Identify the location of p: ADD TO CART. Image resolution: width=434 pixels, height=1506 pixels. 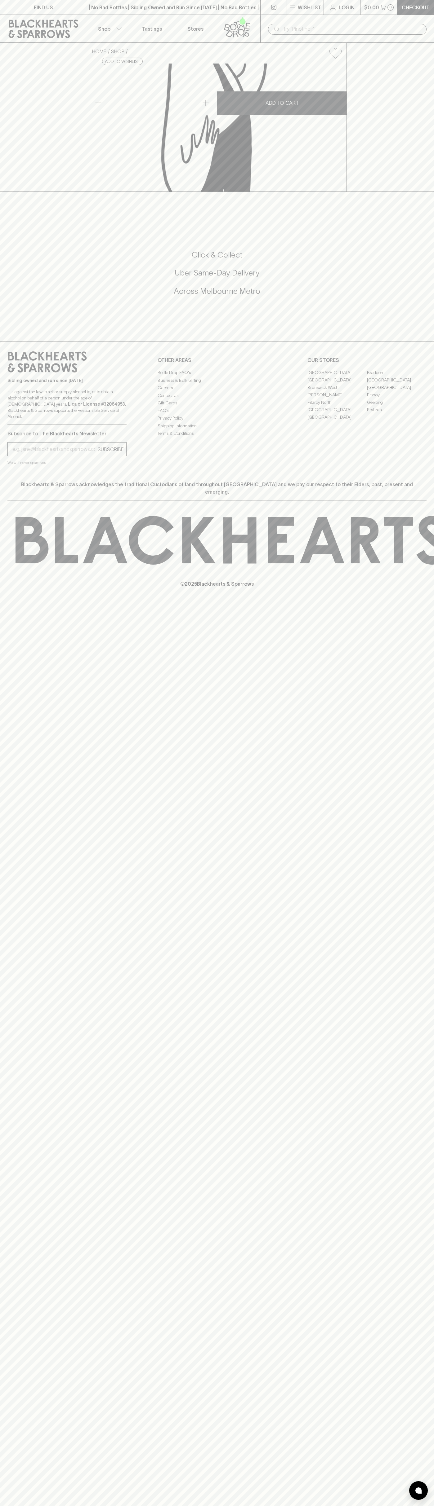
(282, 103).